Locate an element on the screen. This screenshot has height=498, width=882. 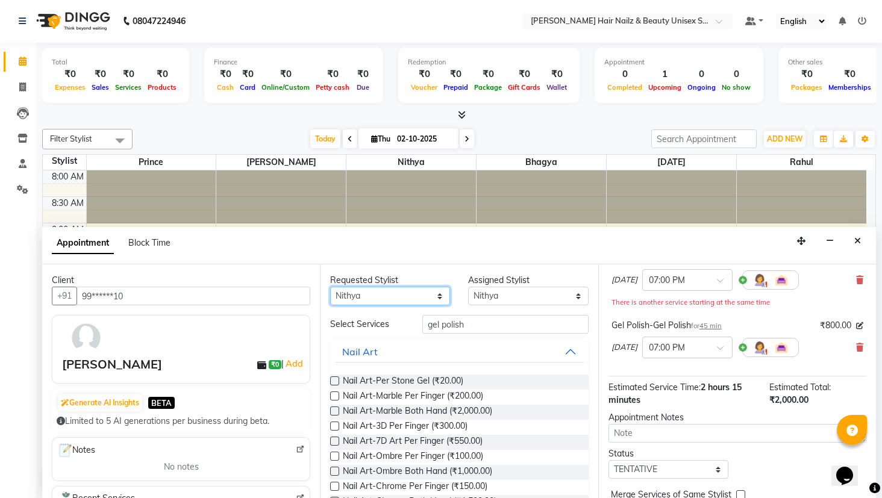
span: Wallet is located at coordinates (557, 87).